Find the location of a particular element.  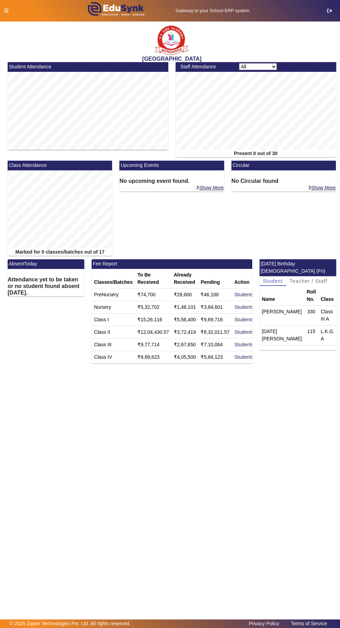

td: Class III is located at coordinates (113, 345).